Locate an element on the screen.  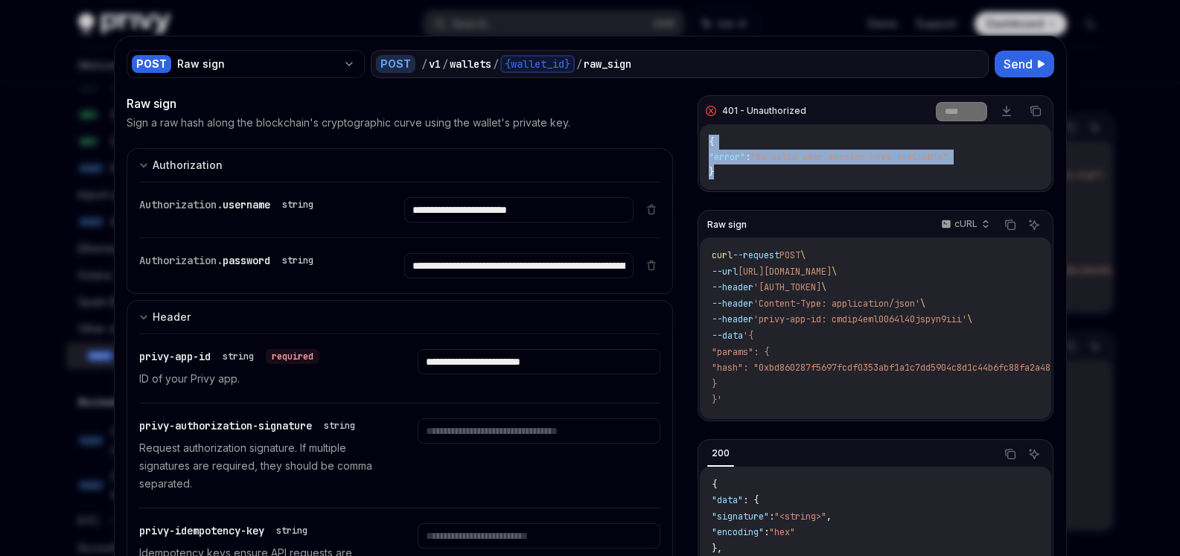
span: "<string>" is located at coordinates (800, 516).